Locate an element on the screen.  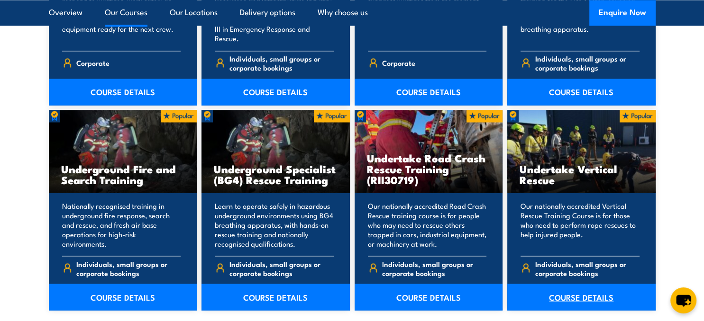
h3: Undertake Road Crash Rescue Training (RII30719) is located at coordinates (428, 168).